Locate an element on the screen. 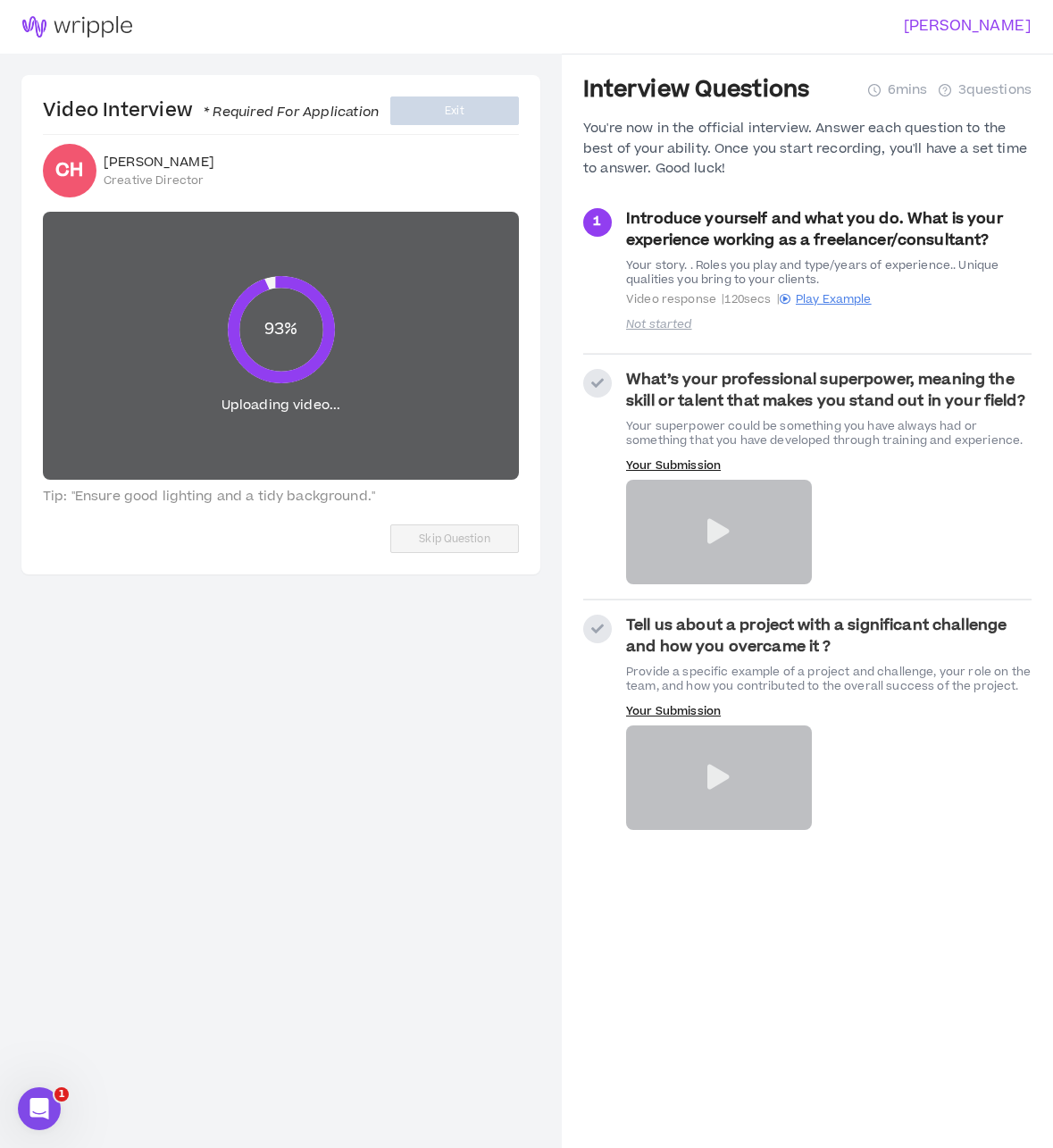 This screenshot has height=1148, width=1053. div: Provide a specific example of a project and challenge, your role on the team, and how you contrib... is located at coordinates (829, 679).